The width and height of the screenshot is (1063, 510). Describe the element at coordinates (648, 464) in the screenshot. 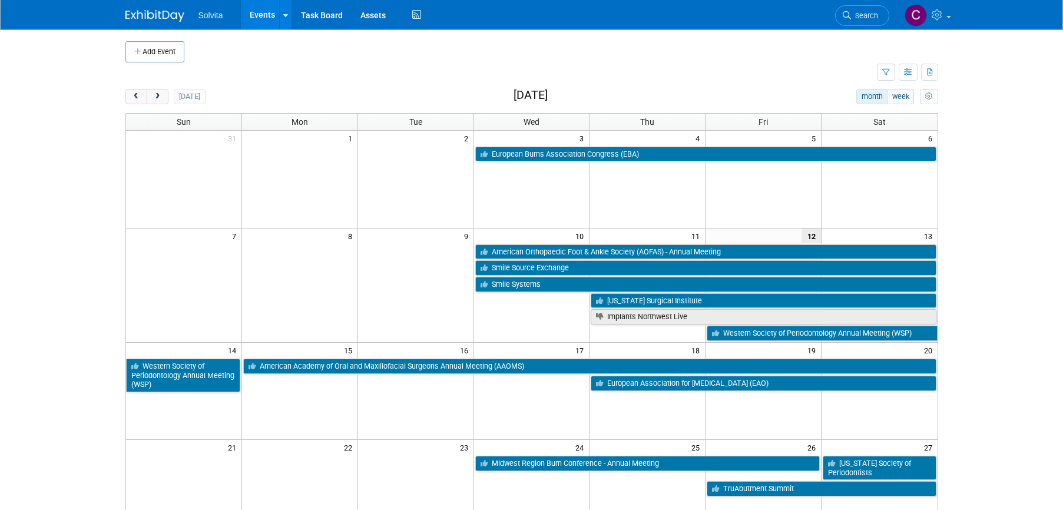

I see `a: Midwest Region Burn Conference - Annual Meeting` at that location.